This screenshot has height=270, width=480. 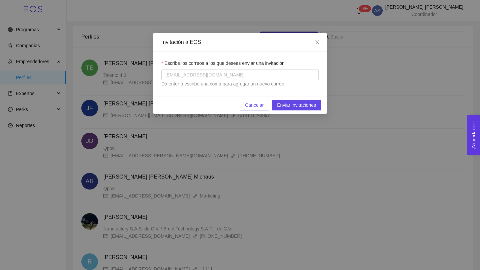 I want to click on div: Da enter o escribe una coma para agregar un nuevo correo, so click(x=240, y=84).